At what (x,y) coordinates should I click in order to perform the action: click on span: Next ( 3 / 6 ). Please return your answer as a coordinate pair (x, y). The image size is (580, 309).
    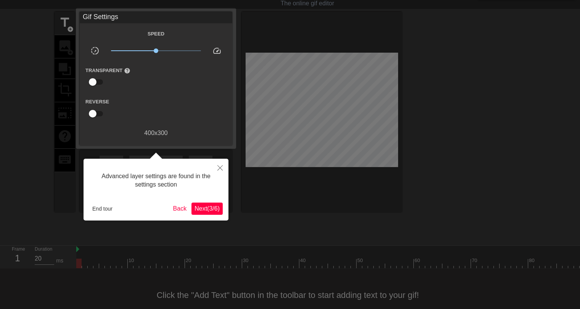
    Looking at the image, I should click on (207, 208).